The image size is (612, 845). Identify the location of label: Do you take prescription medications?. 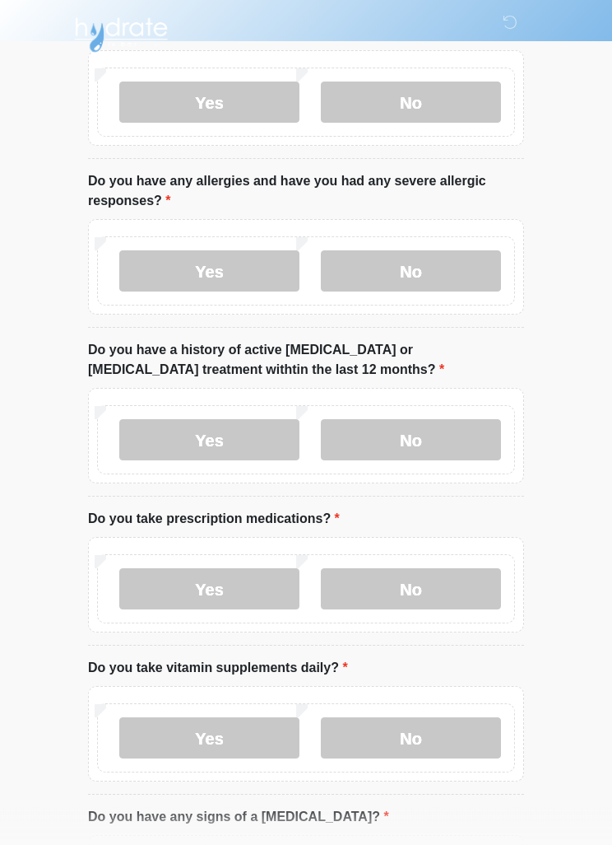
(214, 519).